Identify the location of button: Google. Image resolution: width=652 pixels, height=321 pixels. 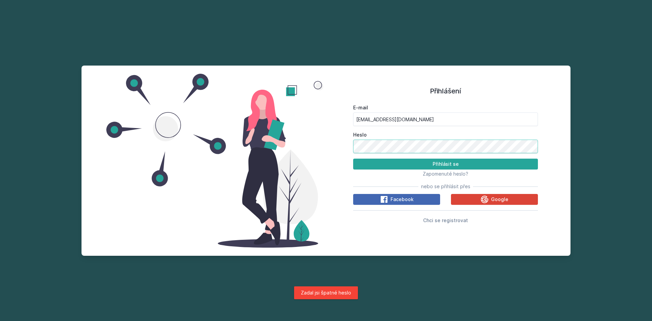
(495, 199).